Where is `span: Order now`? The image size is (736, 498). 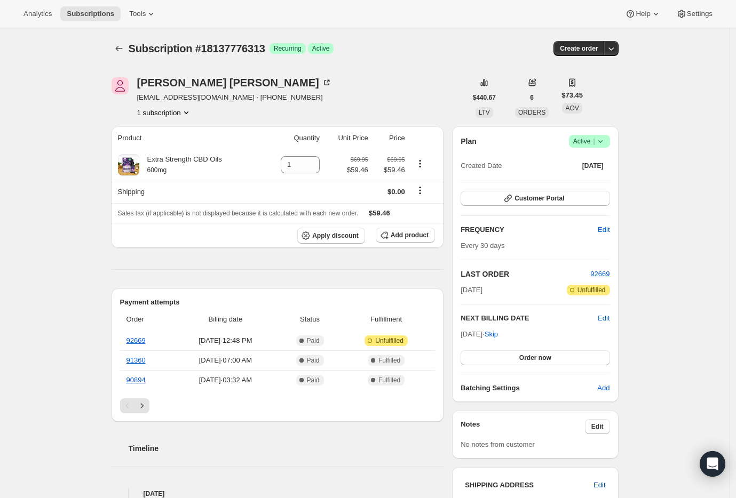
span: Order now is located at coordinates (535, 358).